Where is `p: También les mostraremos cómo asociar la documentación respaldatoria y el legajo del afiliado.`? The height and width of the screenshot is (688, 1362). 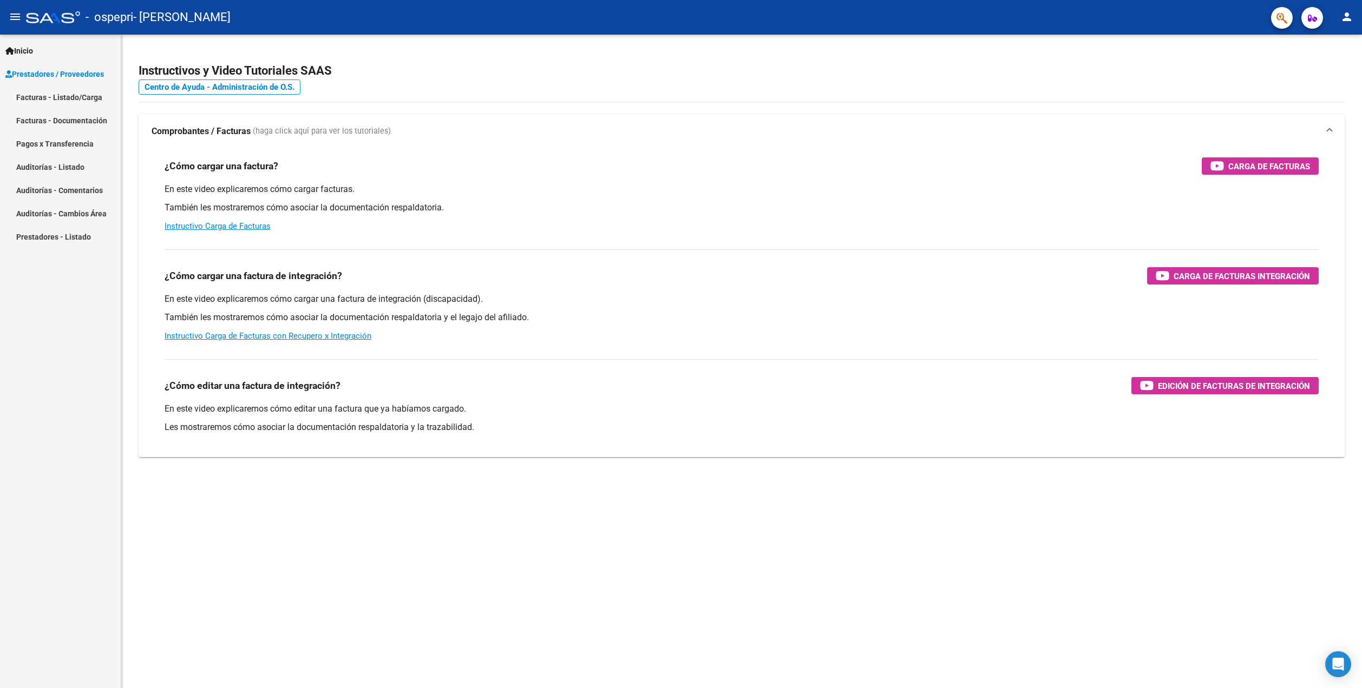
p: También les mostraremos cómo asociar la documentación respaldatoria y el legajo del afiliado. is located at coordinates (741, 318).